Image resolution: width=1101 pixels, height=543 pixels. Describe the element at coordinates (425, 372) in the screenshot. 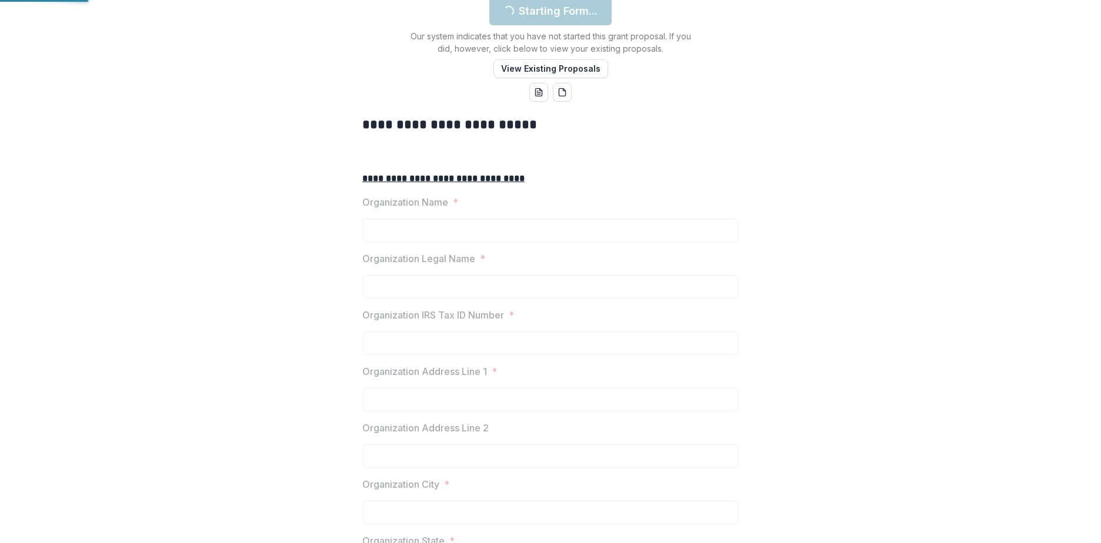

I see `p: Organization Address Line 1` at that location.